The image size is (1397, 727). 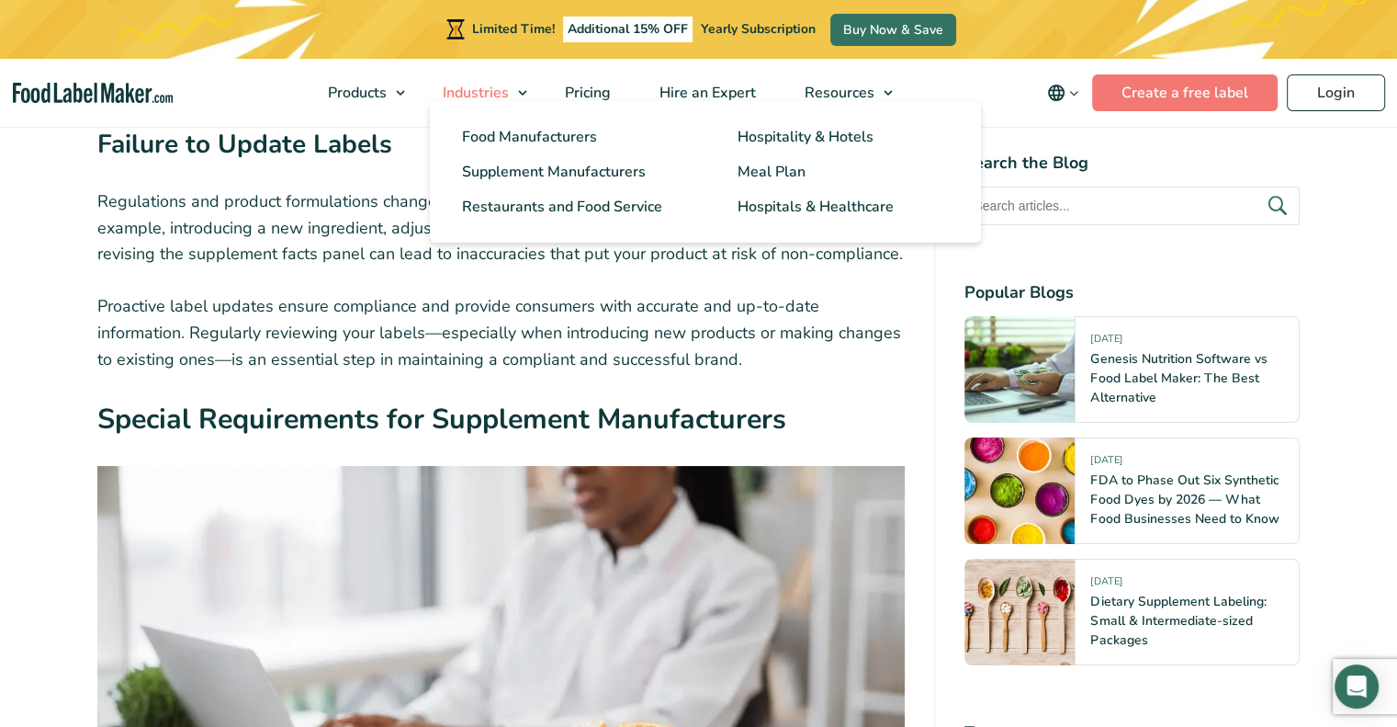 I want to click on span: Meal Plan, so click(x=772, y=172).